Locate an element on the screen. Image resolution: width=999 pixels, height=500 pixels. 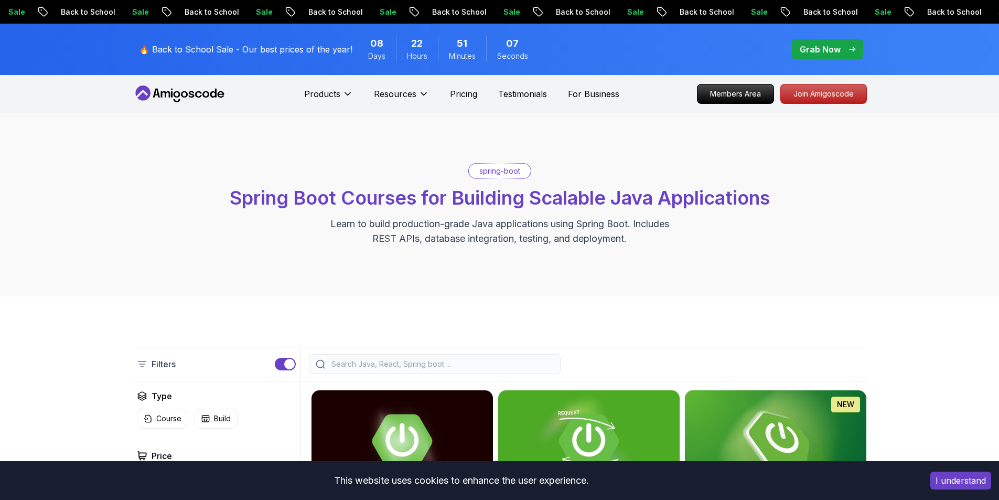
input: Search Java, React, Spring boot ... is located at coordinates (442, 364).